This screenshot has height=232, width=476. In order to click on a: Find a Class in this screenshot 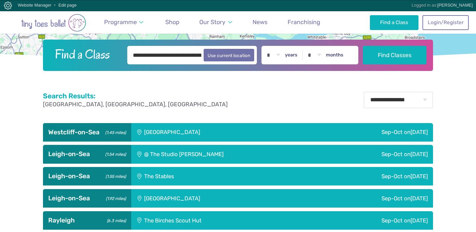, I will do `click(394, 22)`.